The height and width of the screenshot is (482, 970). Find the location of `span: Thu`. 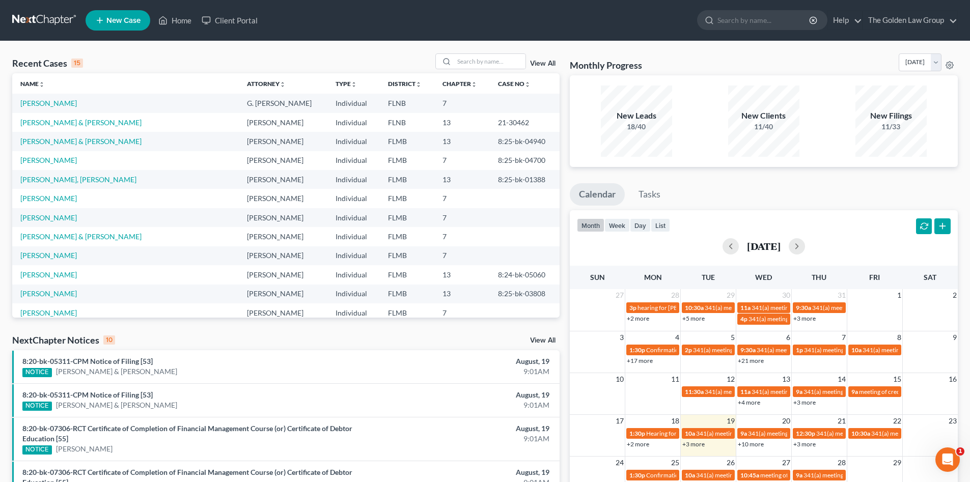

span: Thu is located at coordinates (819, 277).